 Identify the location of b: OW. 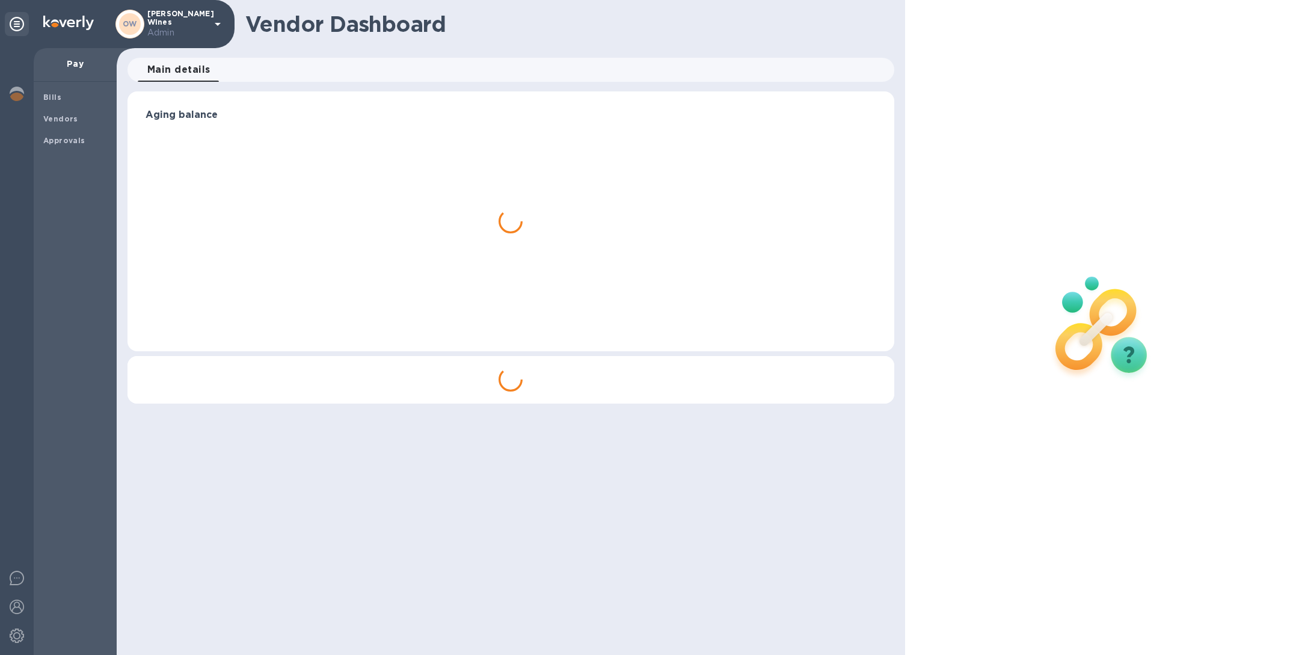
(130, 23).